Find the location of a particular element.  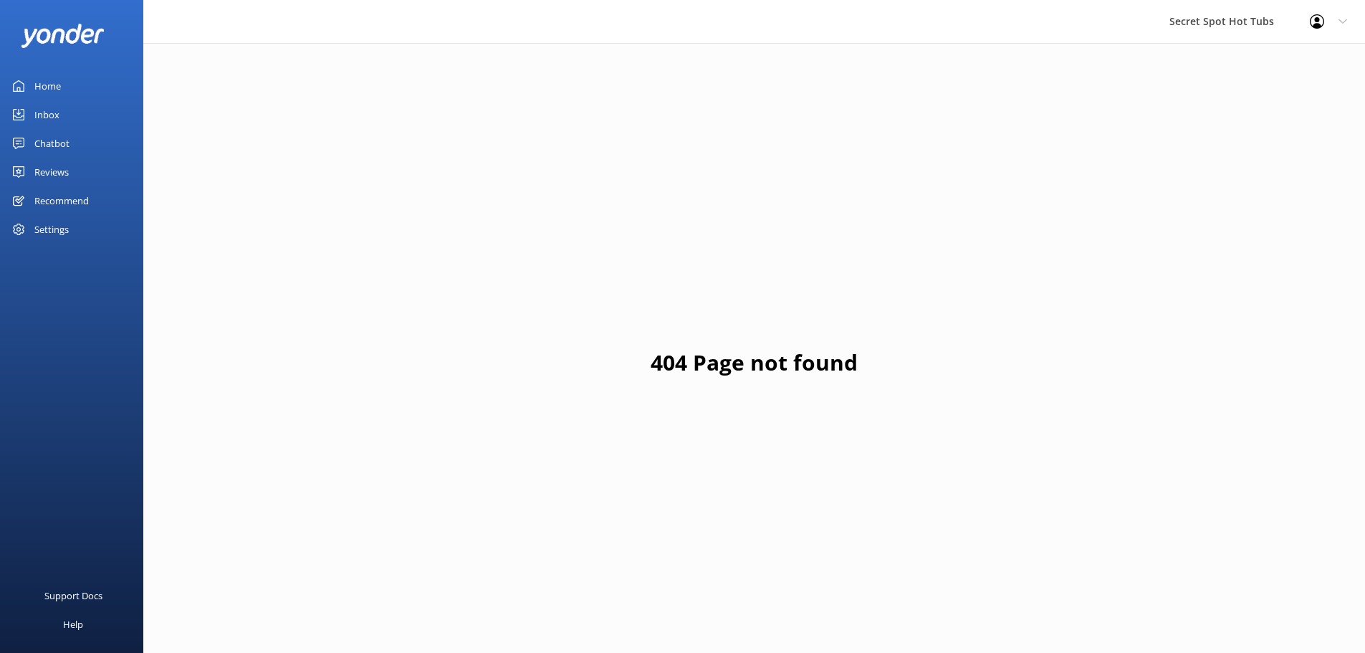

div: Settings is located at coordinates (52, 229).